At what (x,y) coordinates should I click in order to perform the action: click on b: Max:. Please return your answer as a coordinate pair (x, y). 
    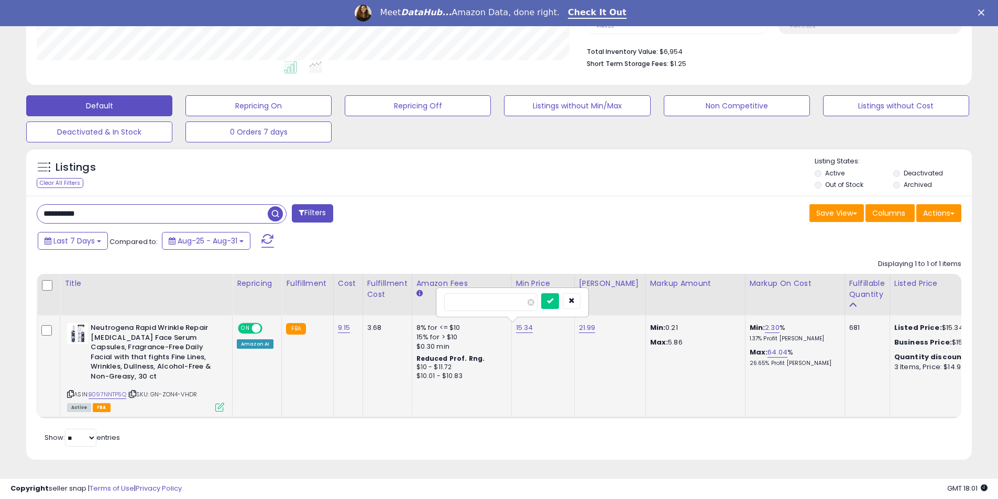
    Looking at the image, I should click on (759, 352).